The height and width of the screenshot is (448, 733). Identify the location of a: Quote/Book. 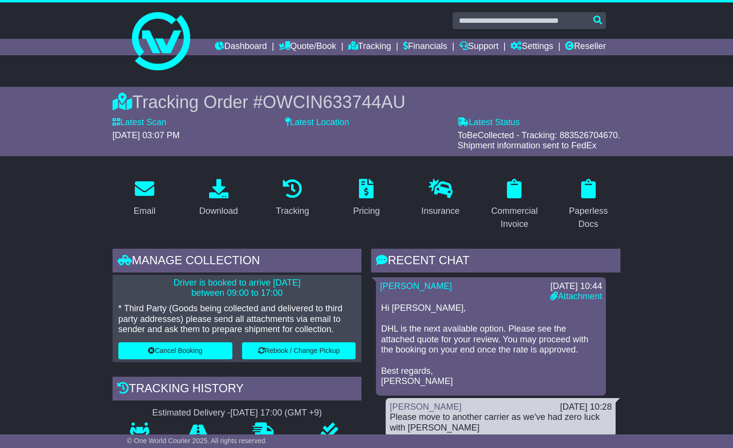
(307, 47).